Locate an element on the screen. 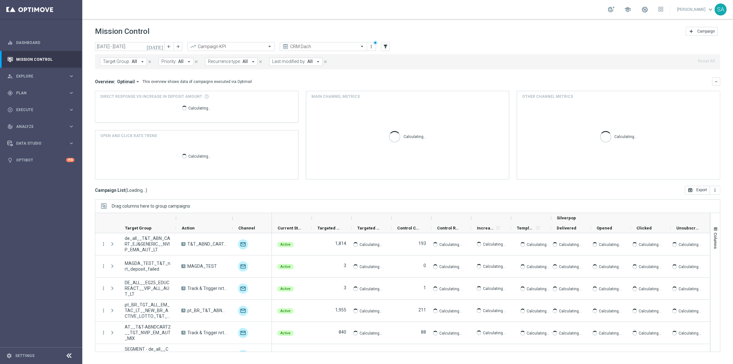 This screenshot has width=733, height=364. button: arrow_forward is located at coordinates (178, 47).